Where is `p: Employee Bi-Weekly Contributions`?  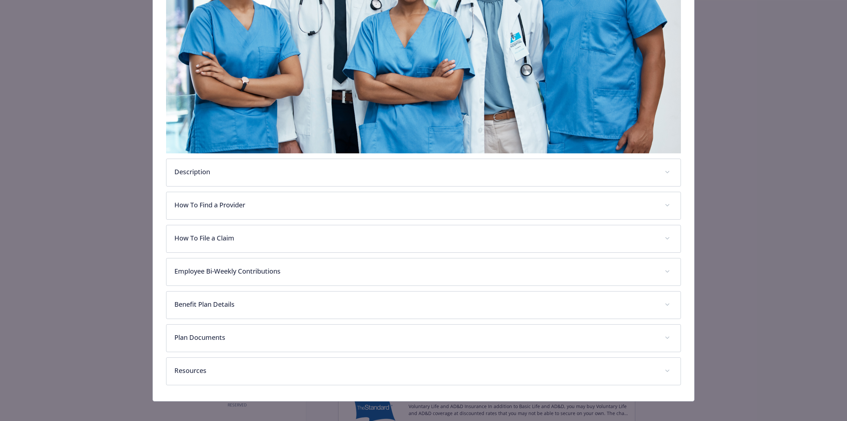
p: Employee Bi-Weekly Contributions is located at coordinates (416, 271).